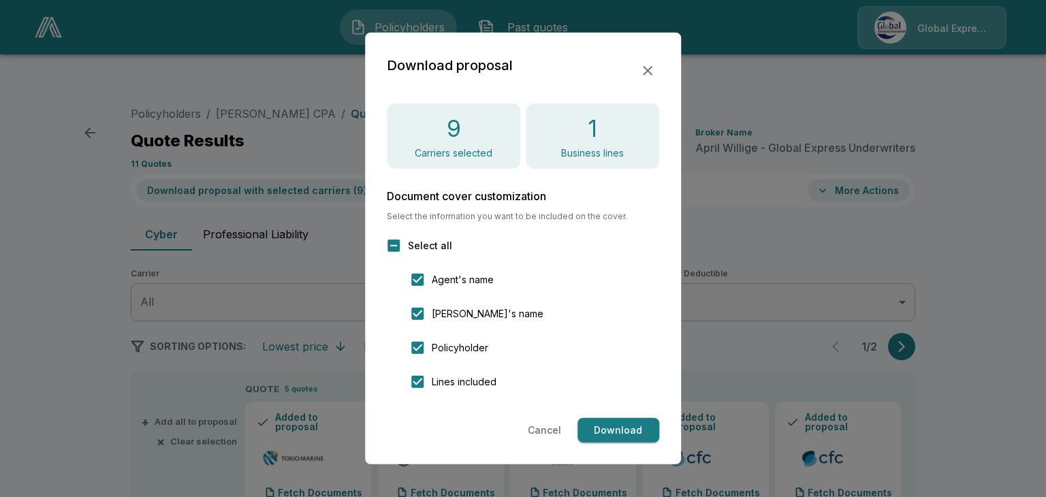 This screenshot has height=497, width=1046. Describe the element at coordinates (523, 196) in the screenshot. I see `h6: Document cover customization` at that location.